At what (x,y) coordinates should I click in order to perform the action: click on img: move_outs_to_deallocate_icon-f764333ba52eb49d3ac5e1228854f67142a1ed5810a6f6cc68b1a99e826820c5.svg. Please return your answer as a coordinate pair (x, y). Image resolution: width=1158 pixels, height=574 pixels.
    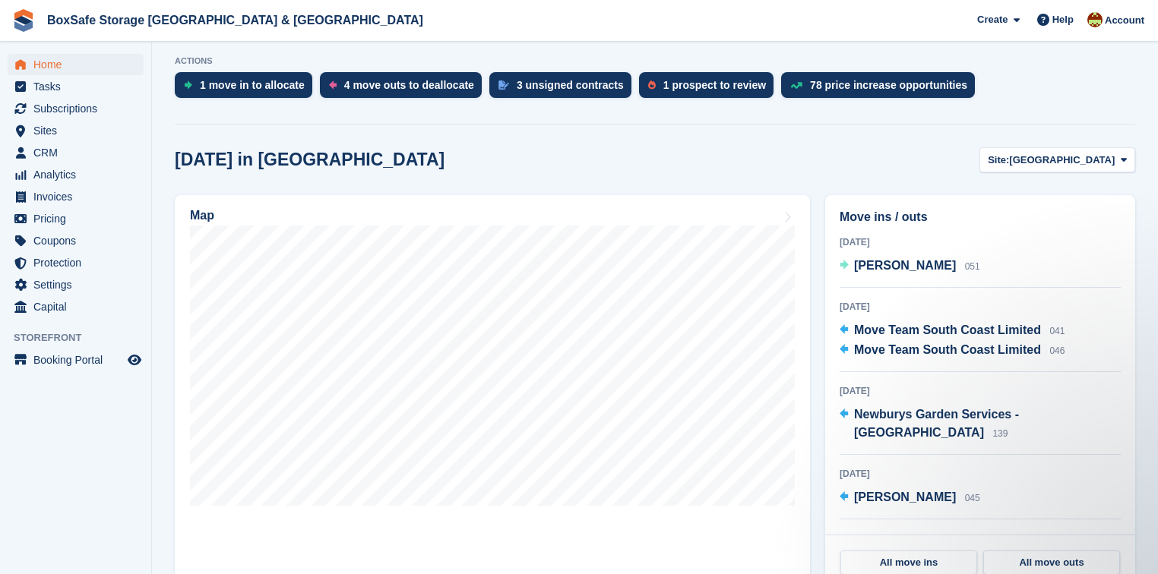
    Looking at the image, I should click on (333, 85).